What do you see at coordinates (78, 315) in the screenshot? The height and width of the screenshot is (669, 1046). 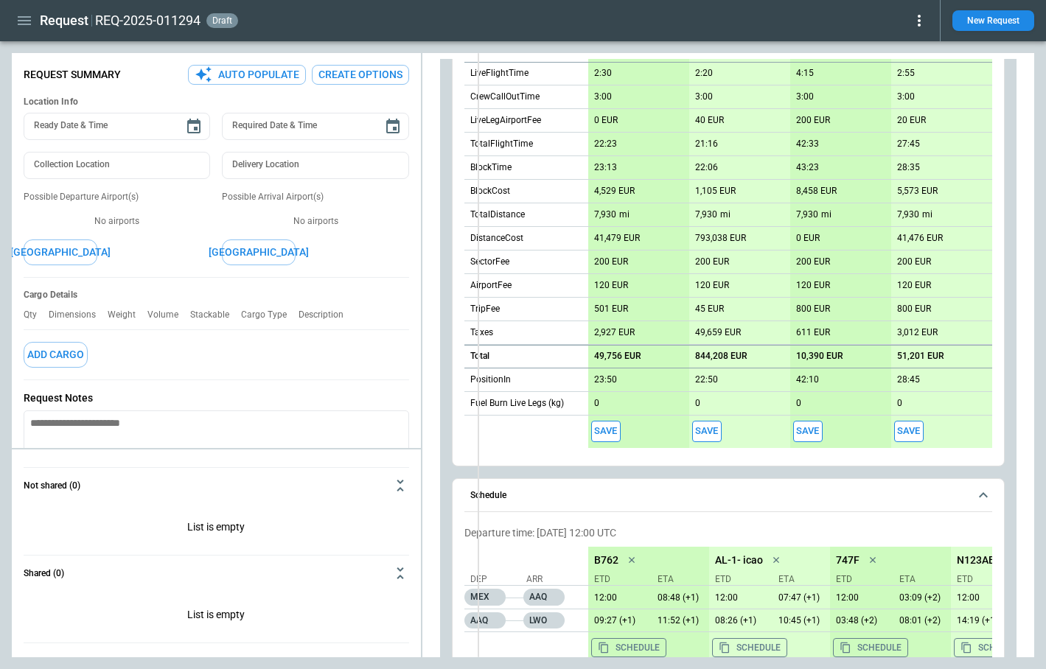 I see `p: Dimensions` at bounding box center [78, 315].